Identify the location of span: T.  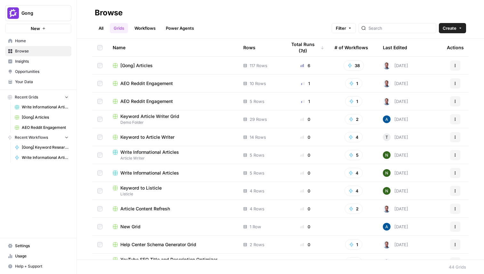
(386, 137).